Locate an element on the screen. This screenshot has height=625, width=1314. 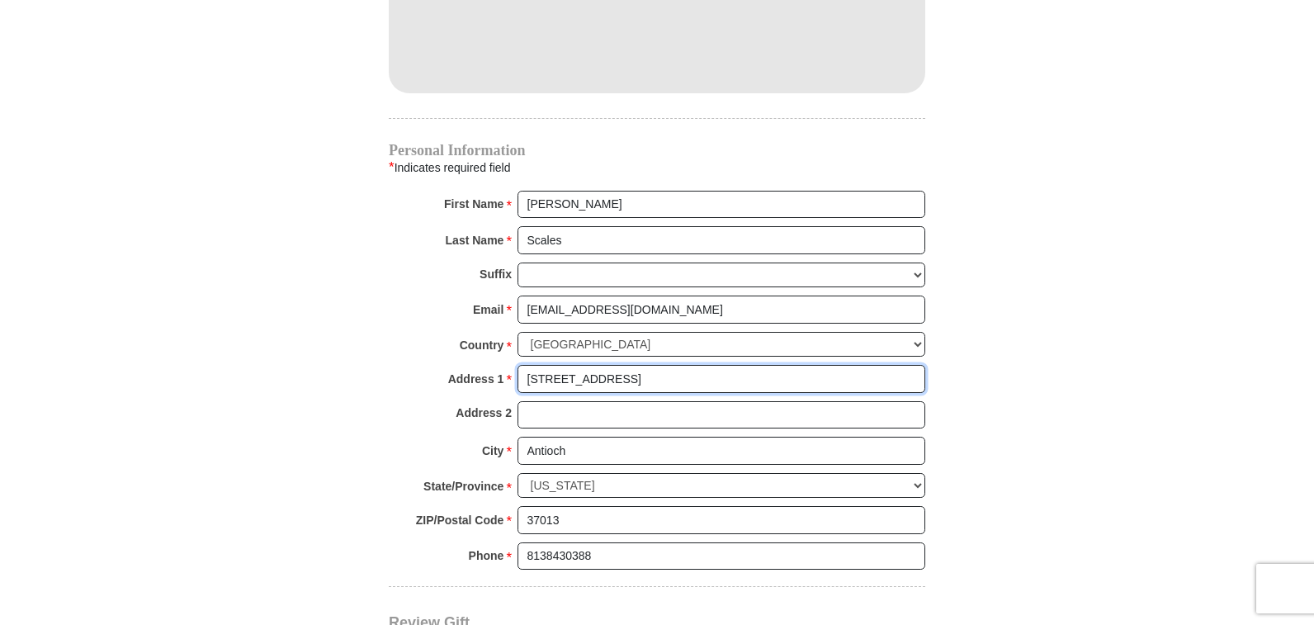
strong: ZIP/Postal Code is located at coordinates (460, 520).